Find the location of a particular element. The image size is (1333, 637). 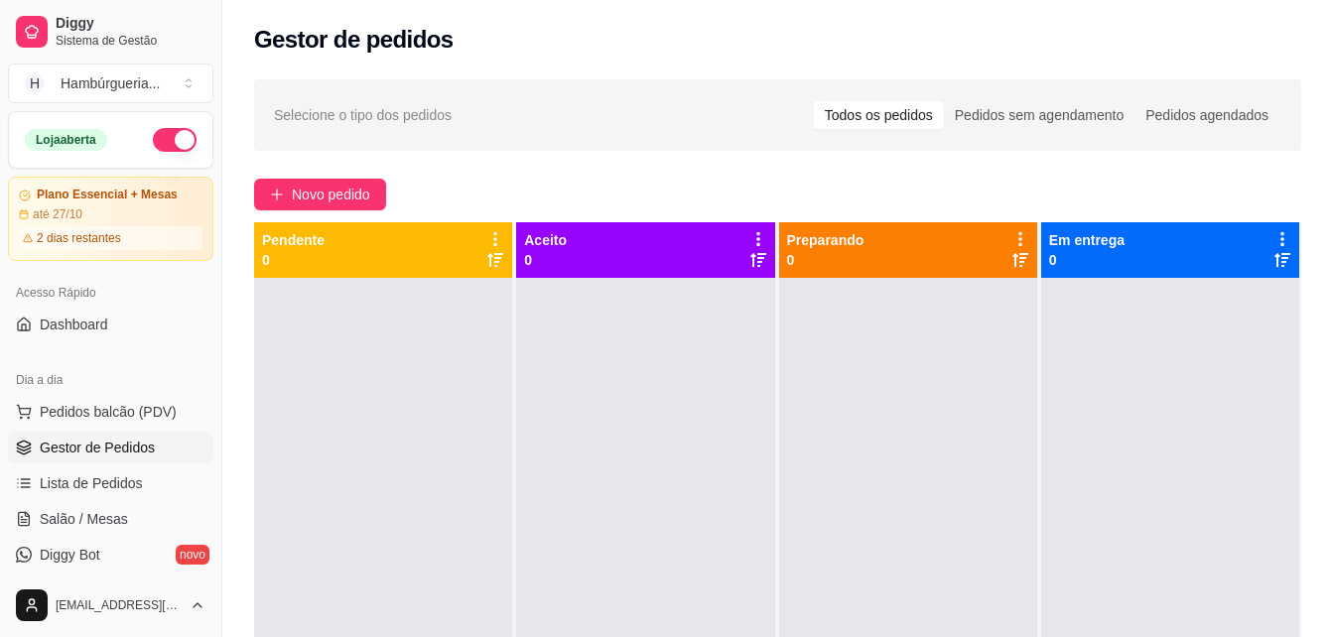

span: Sistema de Gestão is located at coordinates (130, 41).